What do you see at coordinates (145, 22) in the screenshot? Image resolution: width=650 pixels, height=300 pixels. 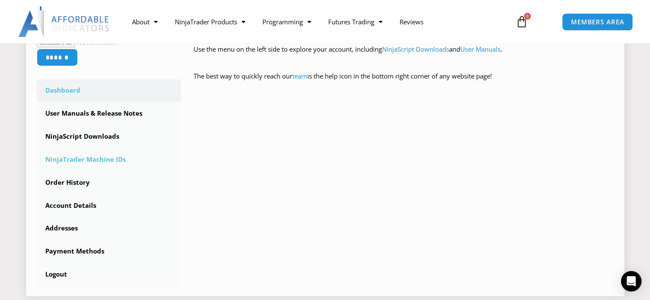 I see `a: About` at bounding box center [145, 22].